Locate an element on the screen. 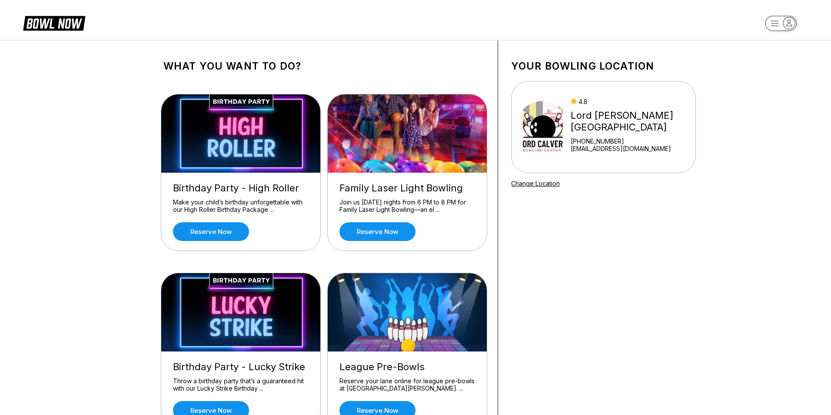 The image size is (831, 415). a: Change Location is located at coordinates (536, 183).